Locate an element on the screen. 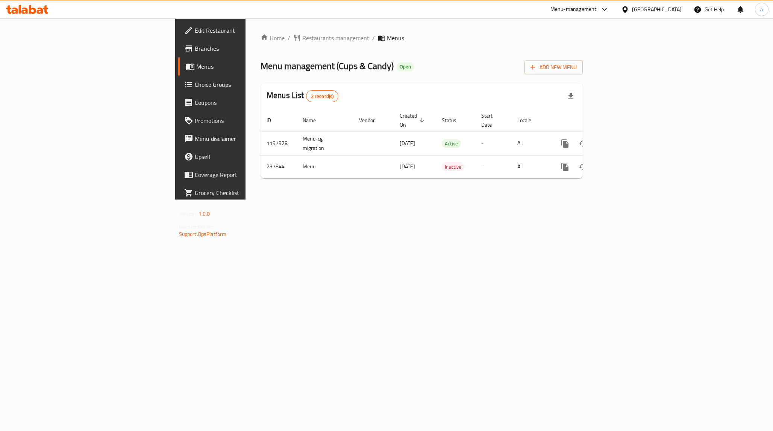  table: enhanced table is located at coordinates (448, 144).